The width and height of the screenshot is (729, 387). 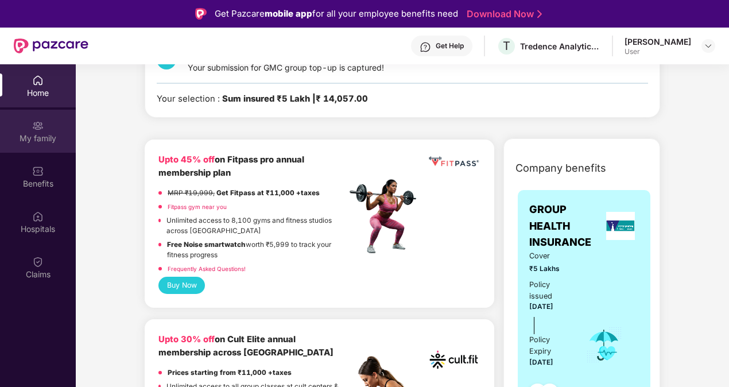 What do you see at coordinates (561, 168) in the screenshot?
I see `span: Company benefits` at bounding box center [561, 168].